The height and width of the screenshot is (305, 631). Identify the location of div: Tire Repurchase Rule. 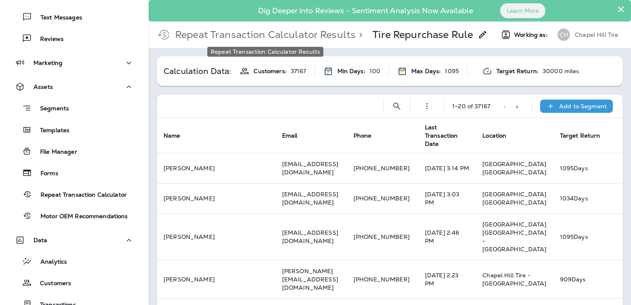
(423, 35).